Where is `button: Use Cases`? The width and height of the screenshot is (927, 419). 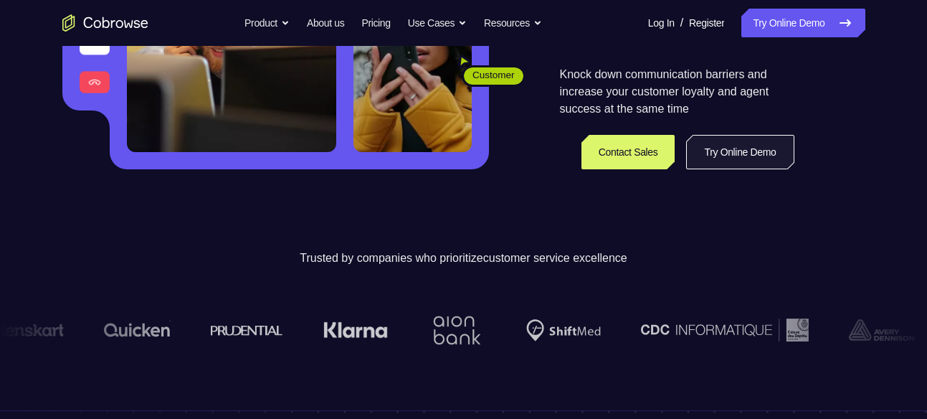 button: Use Cases is located at coordinates (438, 23).